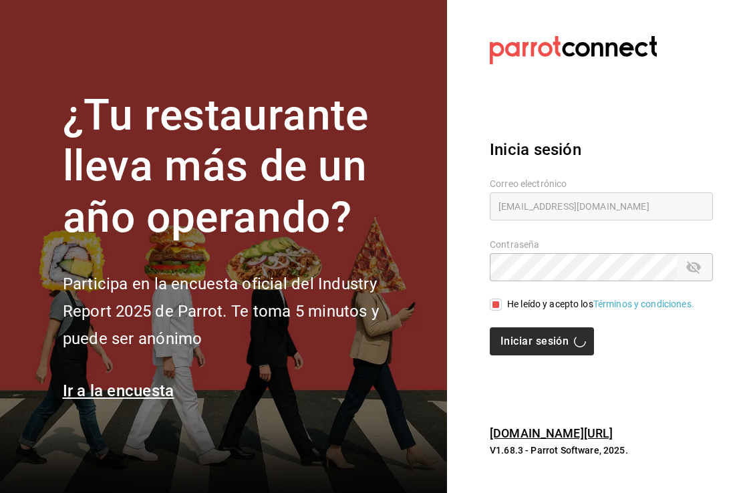 The image size is (745, 493). What do you see at coordinates (243, 167) in the screenshot?
I see `h1: ¿Tu restaurante lleva más de un año operando?` at bounding box center [243, 167].